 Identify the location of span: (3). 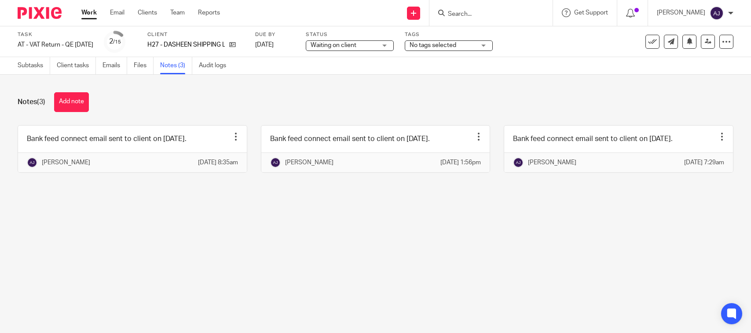
(41, 102).